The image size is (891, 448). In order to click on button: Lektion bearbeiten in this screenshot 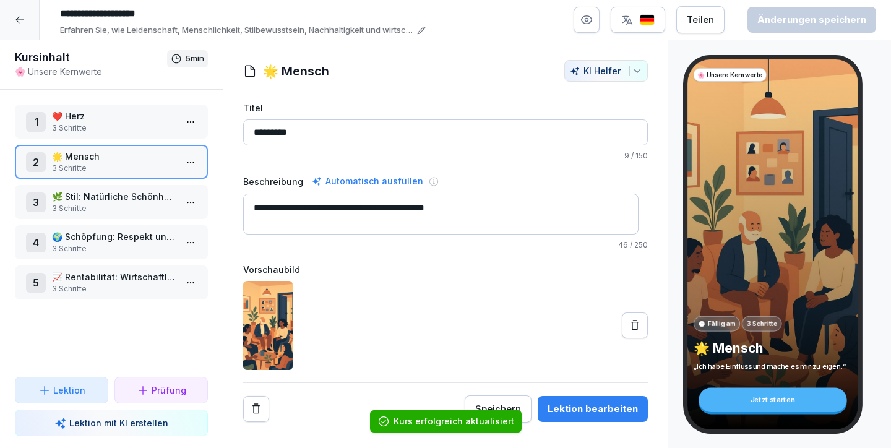, I will do `click(592, 409)`.